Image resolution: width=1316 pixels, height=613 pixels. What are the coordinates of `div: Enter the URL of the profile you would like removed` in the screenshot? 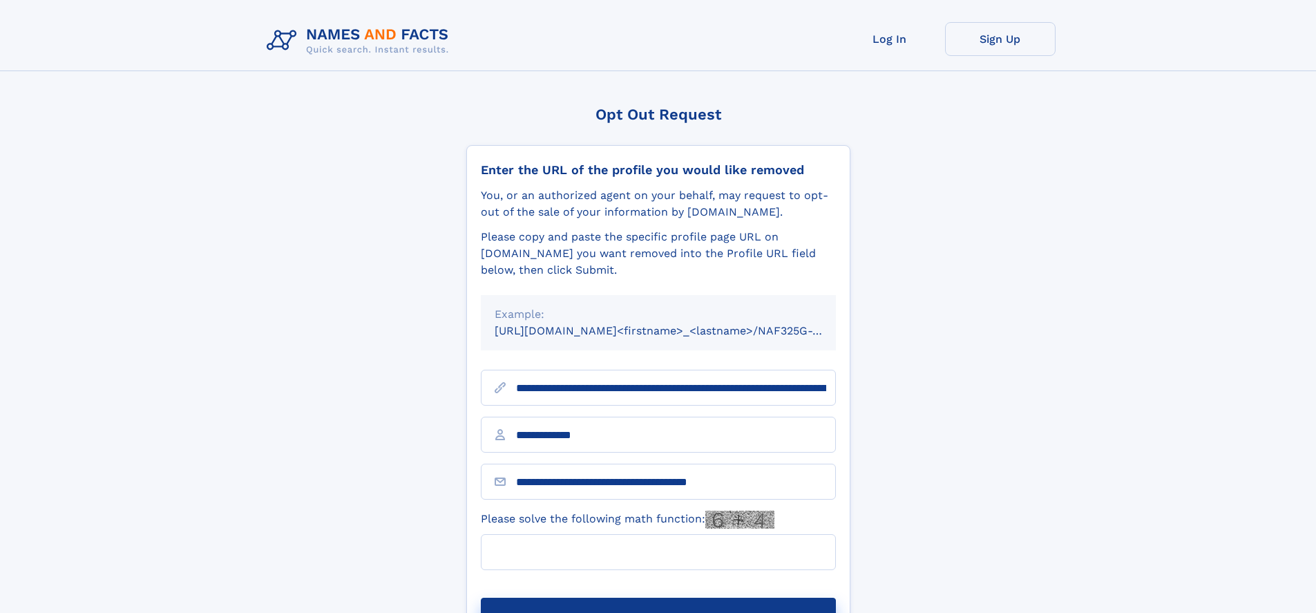 It's located at (658, 170).